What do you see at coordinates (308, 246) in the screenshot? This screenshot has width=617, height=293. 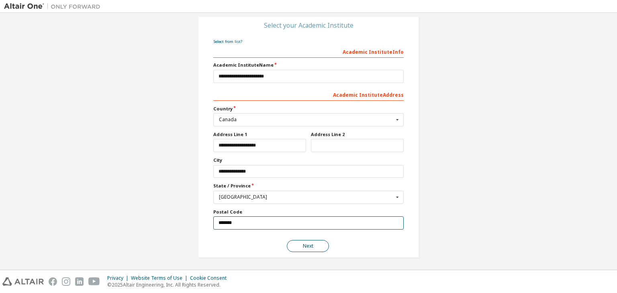 I see `button: Next` at bounding box center [308, 246].